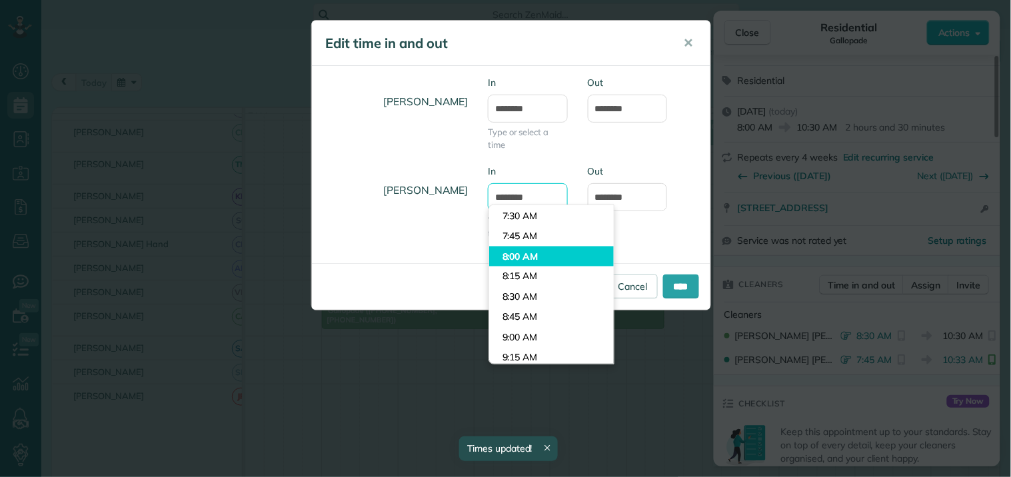 The width and height of the screenshot is (1011, 477). What do you see at coordinates (551, 317) in the screenshot?
I see `li: 8:45 AM` at bounding box center [551, 317].